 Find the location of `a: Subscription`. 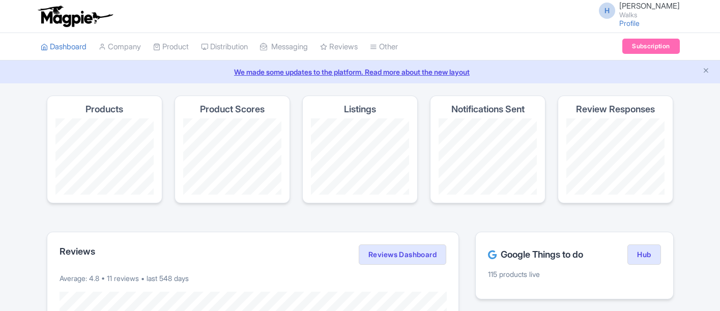

a: Subscription is located at coordinates (651, 46).